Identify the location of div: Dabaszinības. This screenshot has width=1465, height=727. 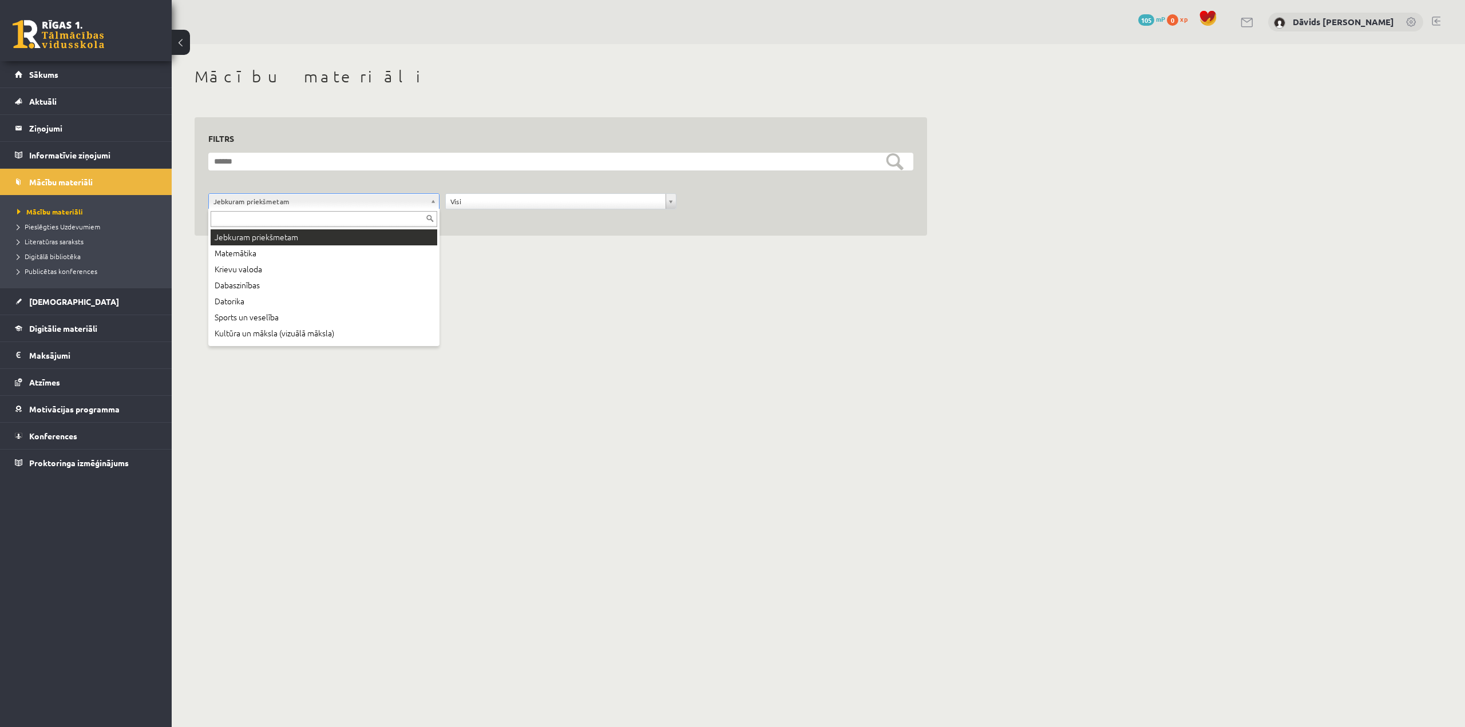
(324, 286).